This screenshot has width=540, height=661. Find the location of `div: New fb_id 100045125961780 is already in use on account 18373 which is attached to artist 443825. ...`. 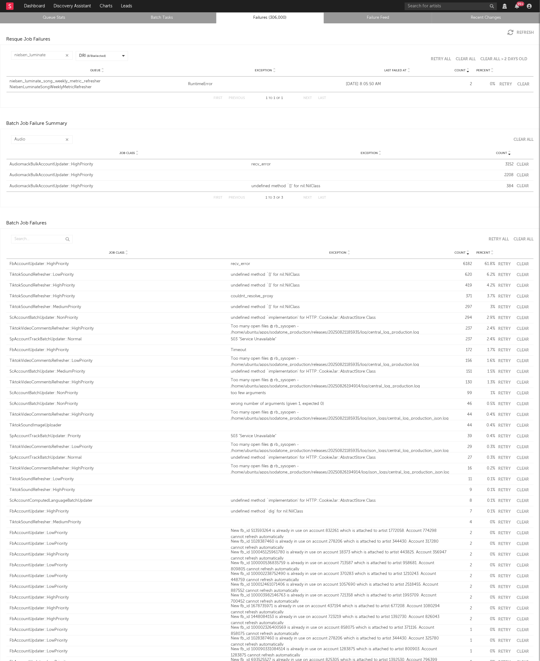

div: New fb_id 100045125961780 is already in use on account 18373 which is attached to artist 443825. ... is located at coordinates (340, 555).